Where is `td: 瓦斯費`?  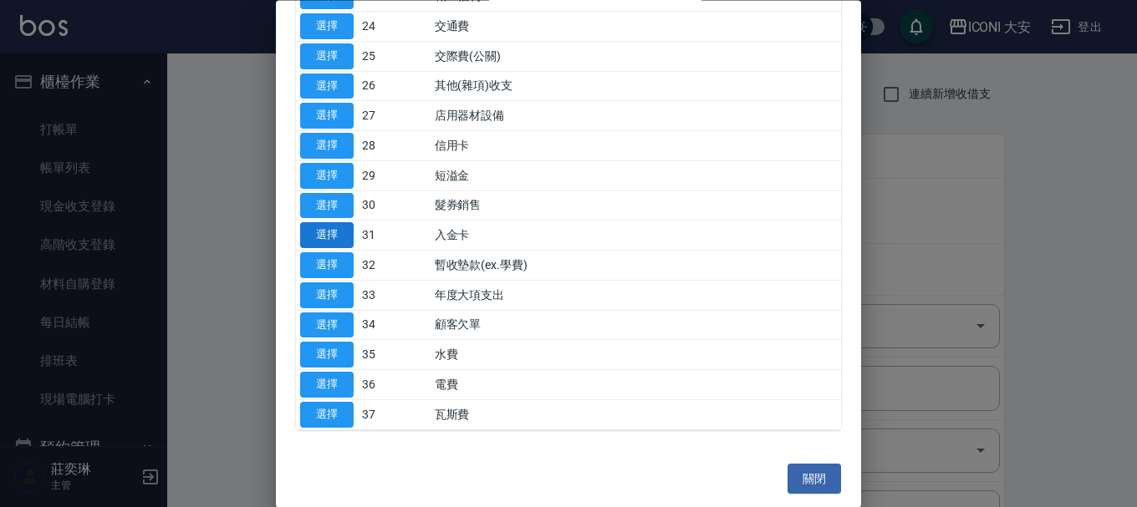
td: 瓦斯費 is located at coordinates (635, 416).